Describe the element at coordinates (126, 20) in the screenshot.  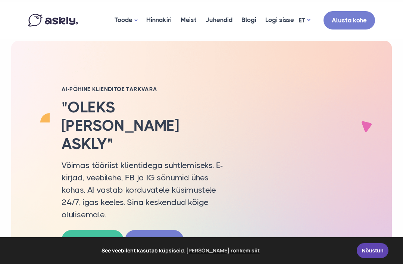
I see `a: Toode` at that location.